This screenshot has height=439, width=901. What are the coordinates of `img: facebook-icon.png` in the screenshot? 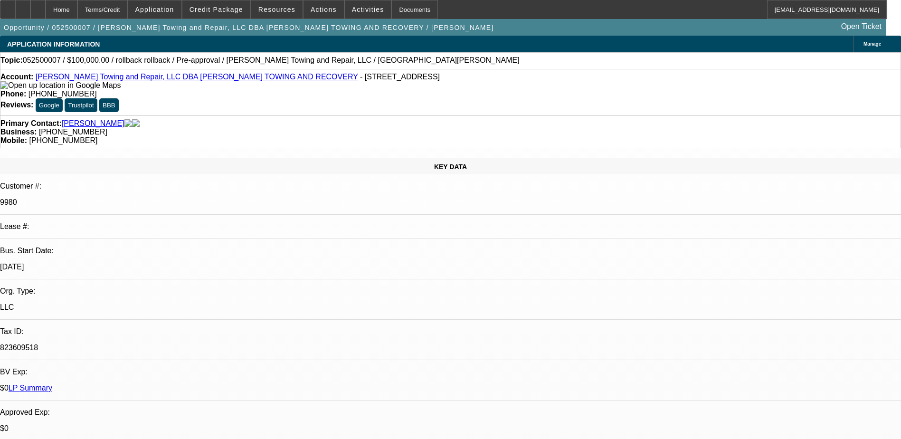 It's located at (128, 124).